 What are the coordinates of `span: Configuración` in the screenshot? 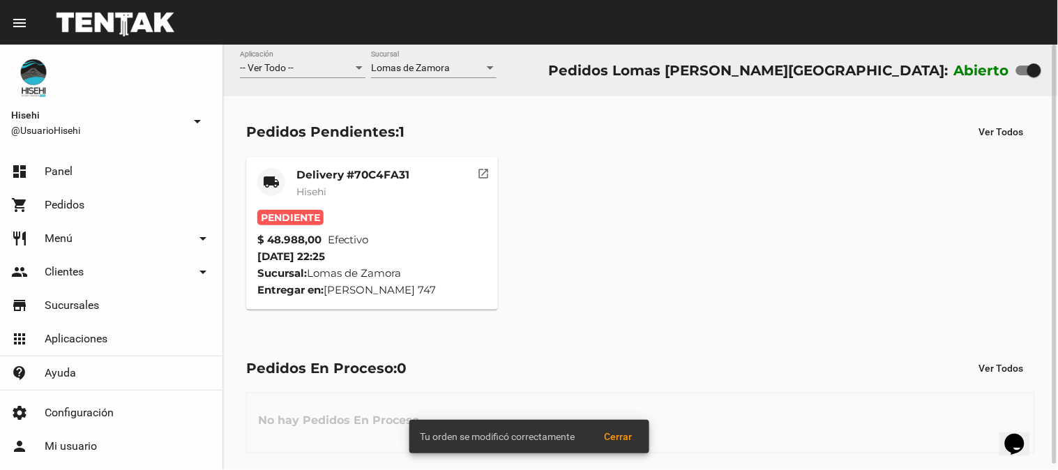 It's located at (79, 413).